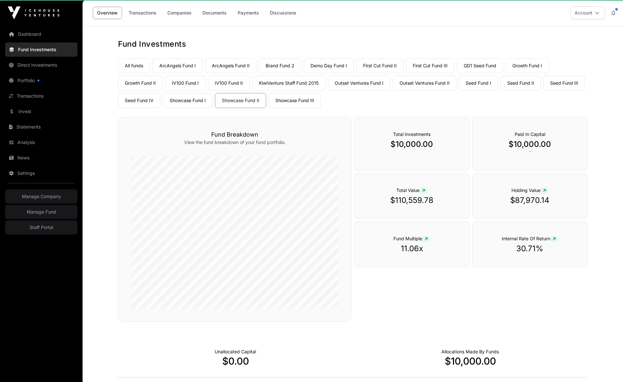 This screenshot has height=382, width=623. Describe the element at coordinates (41, 158) in the screenshot. I see `a: News` at that location.